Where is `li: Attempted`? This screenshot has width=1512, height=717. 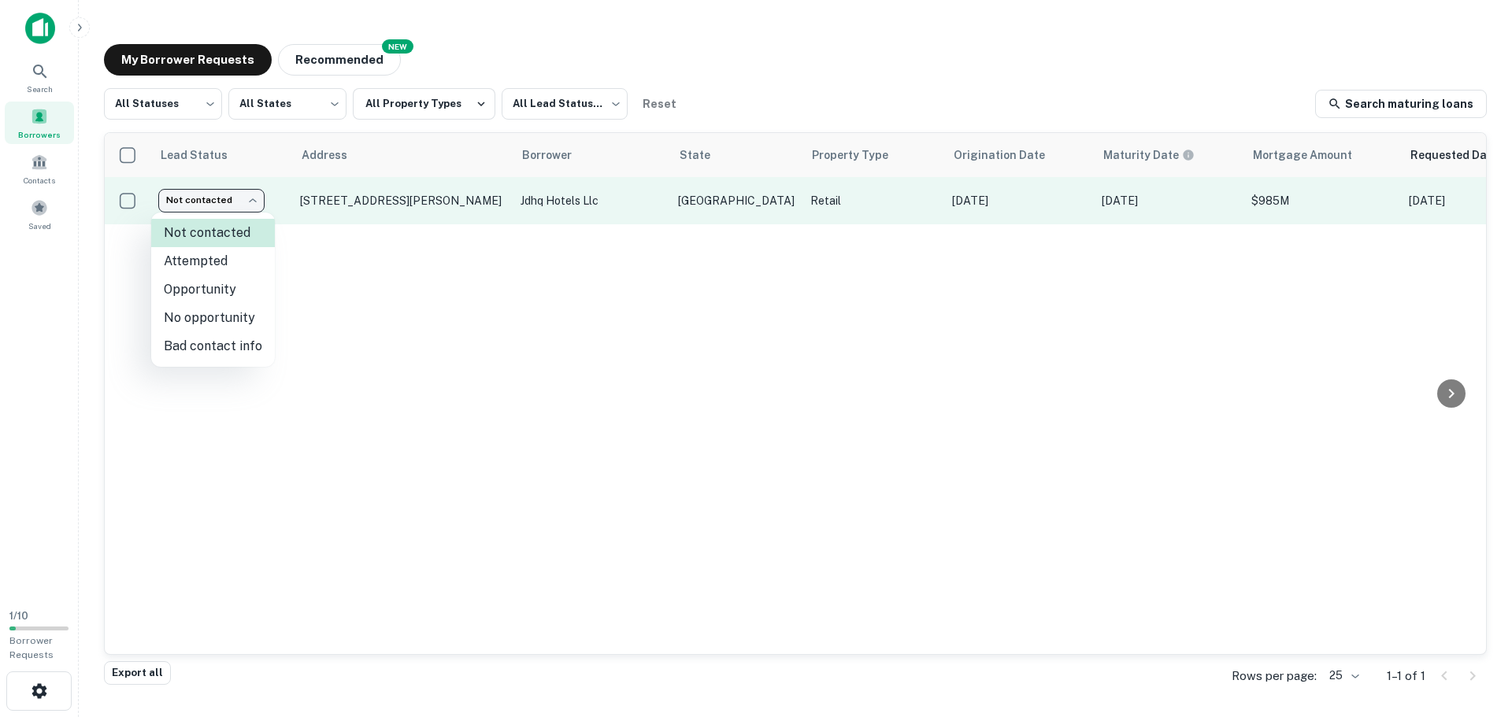
li: Attempted is located at coordinates (213, 261).